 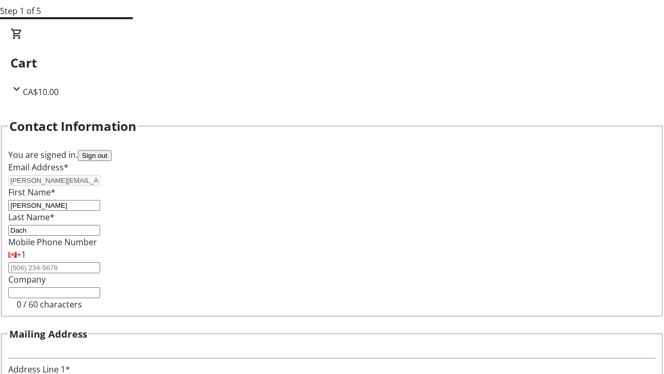 I want to click on label: Last Name*, so click(x=31, y=217).